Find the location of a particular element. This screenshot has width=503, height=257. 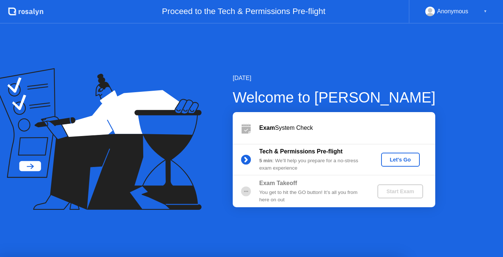

div: You get to hit the GO button! It’s all you from here on out is located at coordinates (312, 196).